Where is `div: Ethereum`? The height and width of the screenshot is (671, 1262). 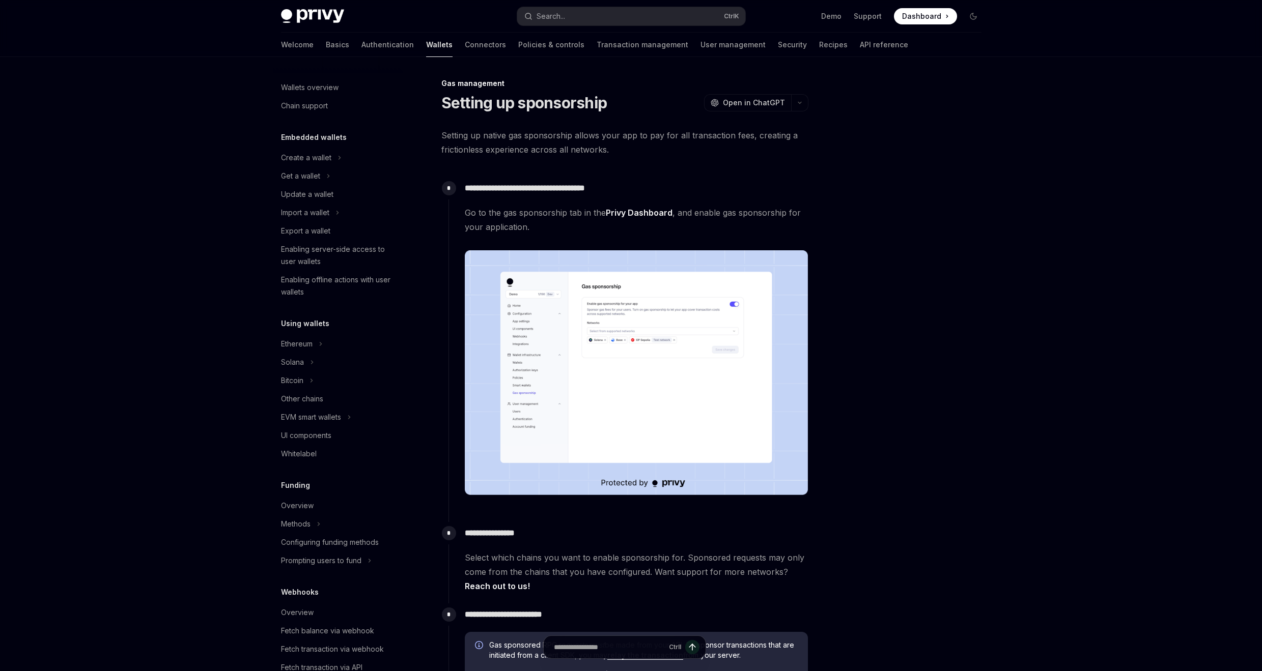
div: Ethereum is located at coordinates (297, 344).